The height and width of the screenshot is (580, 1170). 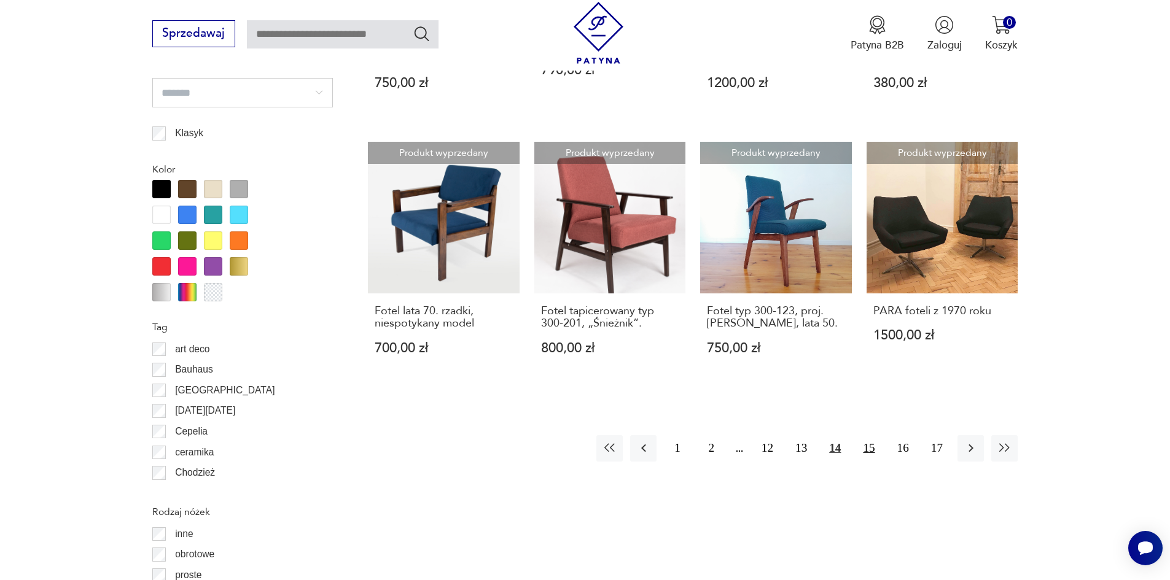 I want to click on button: 1, so click(x=677, y=448).